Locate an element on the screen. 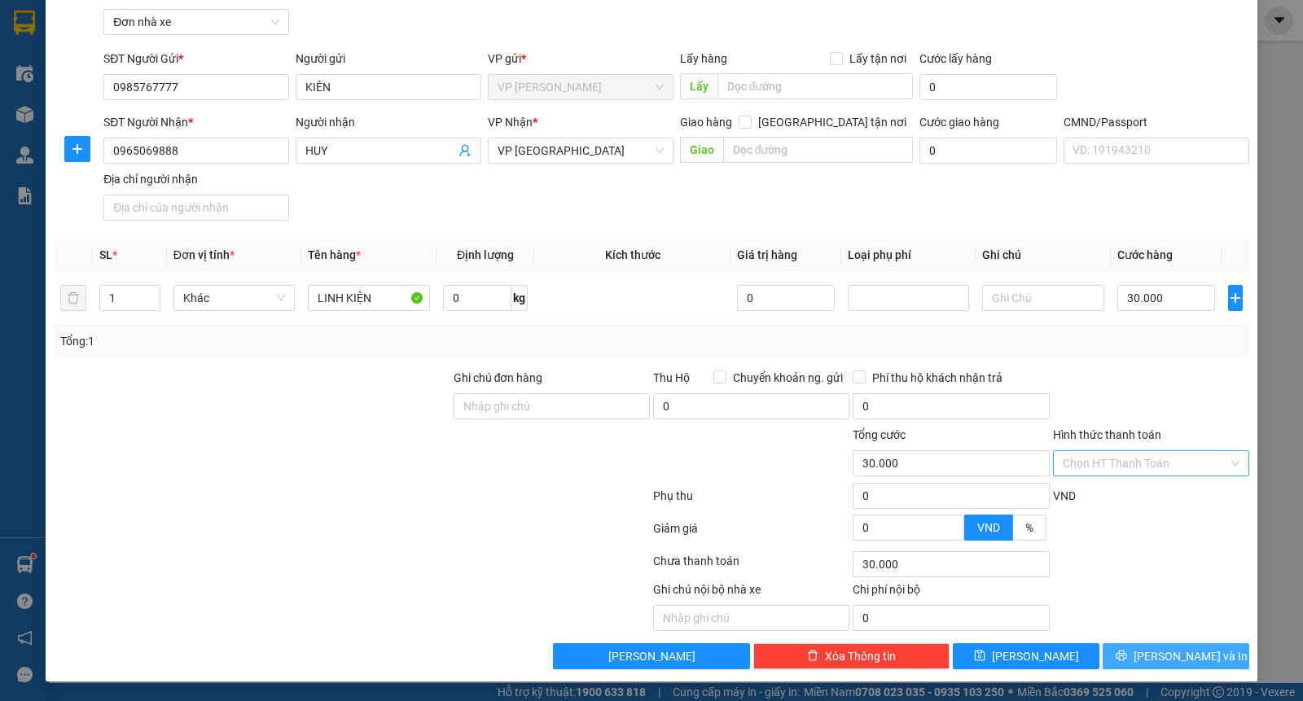 Image resolution: width=1303 pixels, height=701 pixels. th: Loại phụ phí is located at coordinates (909, 255).